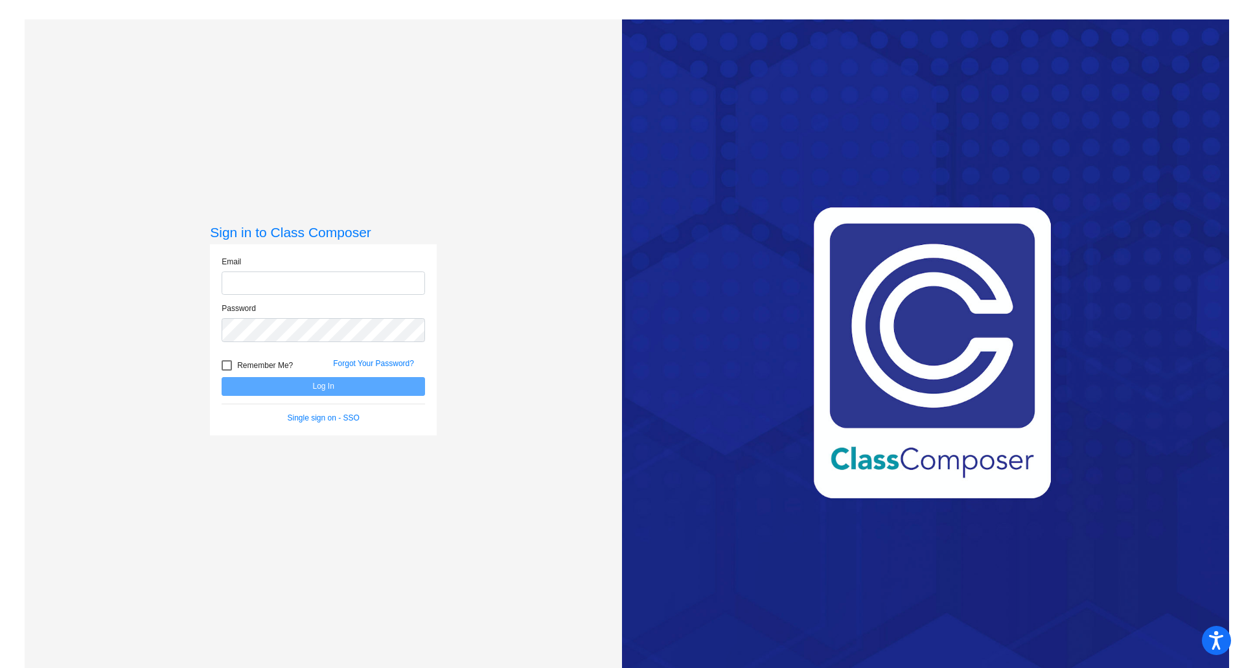 This screenshot has width=1244, height=668. Describe the element at coordinates (323, 232) in the screenshot. I see `h3: Sign in to Class Composer` at that location.